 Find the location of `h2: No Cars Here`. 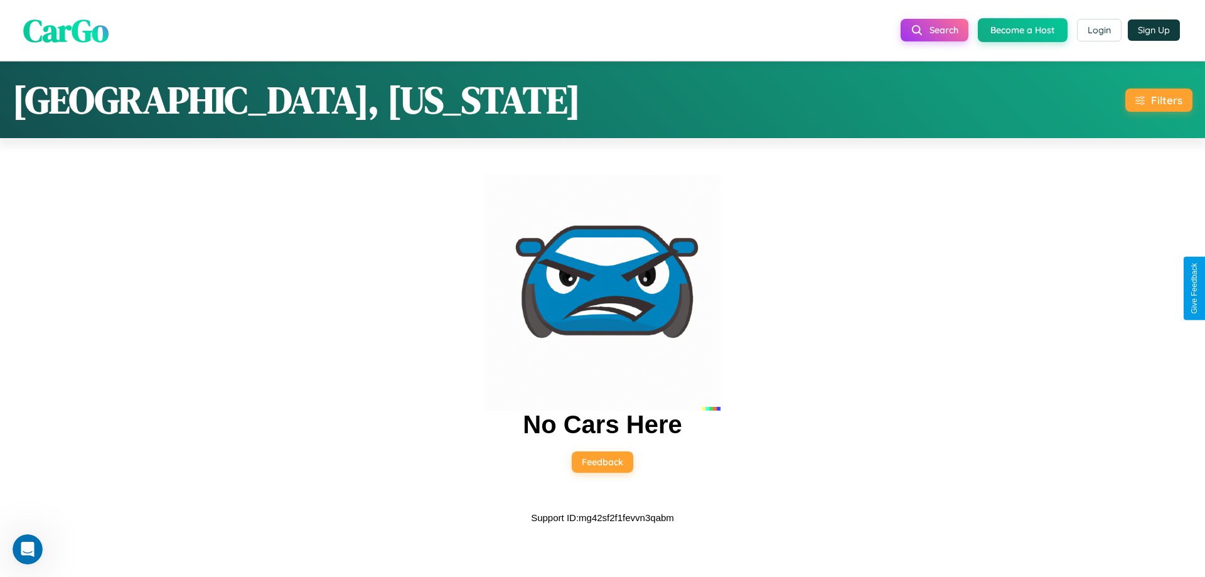

h2: No Cars Here is located at coordinates (602, 424).